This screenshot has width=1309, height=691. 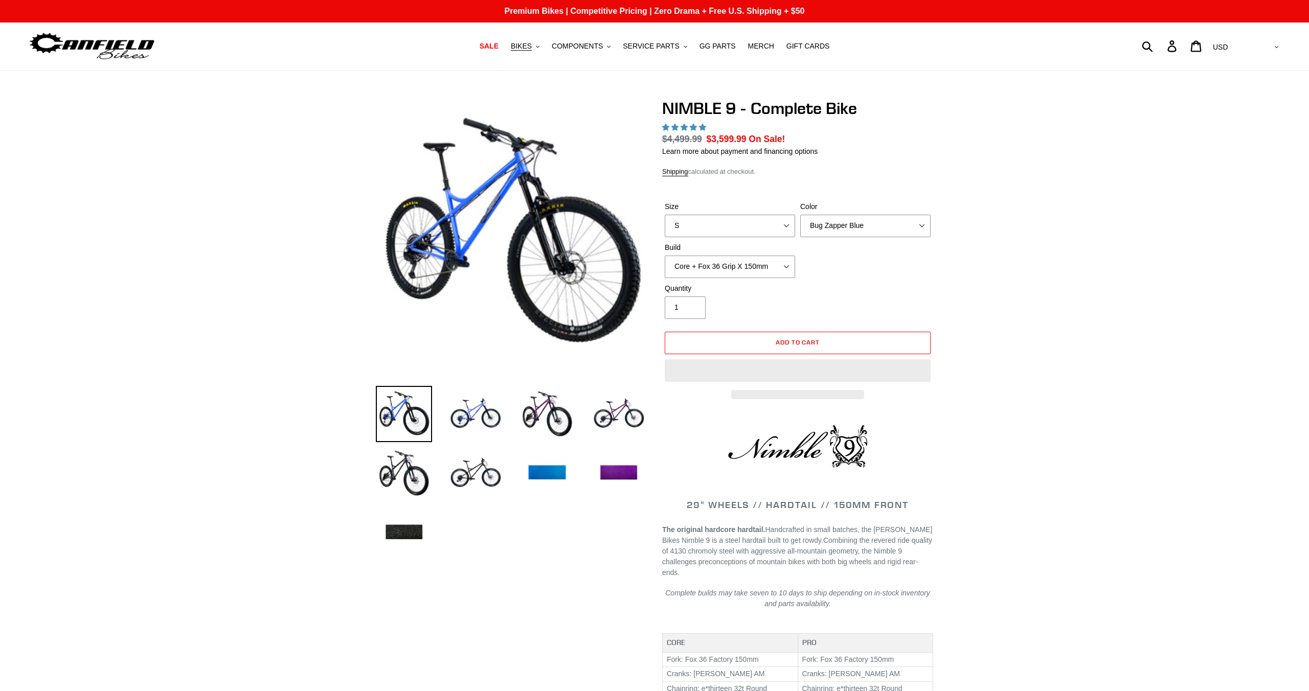 What do you see at coordinates (798, 342) in the screenshot?
I see `span: Add to cart` at bounding box center [798, 342].